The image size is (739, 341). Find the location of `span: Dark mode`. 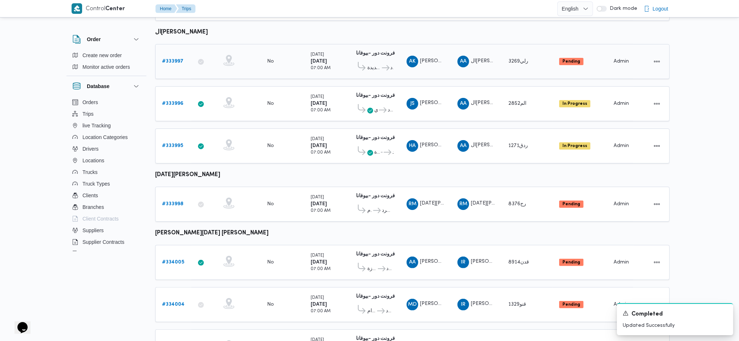

span: Dark mode is located at coordinates (622, 9).